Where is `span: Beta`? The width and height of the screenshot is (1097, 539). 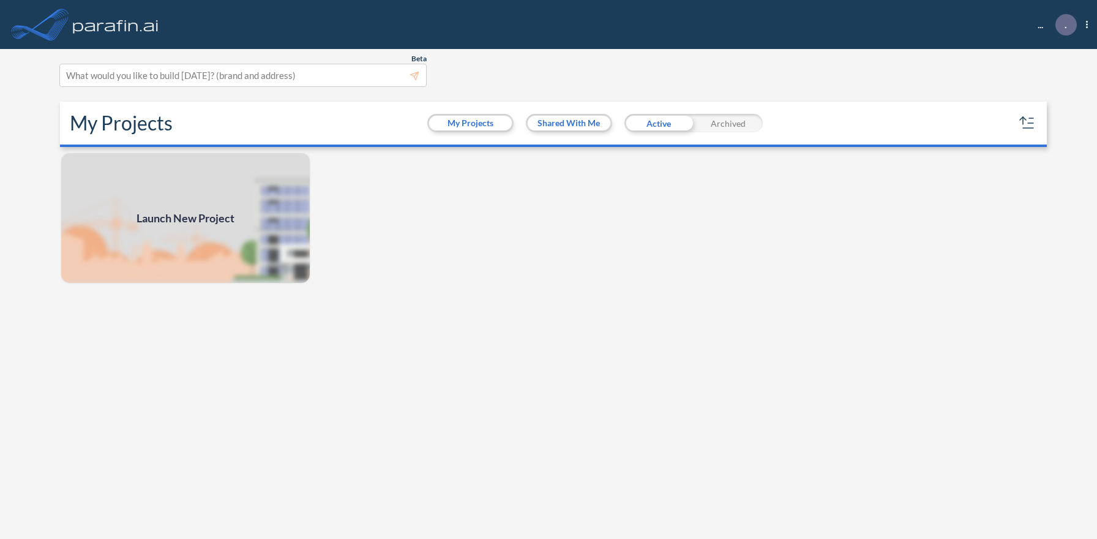
span: Beta is located at coordinates (419, 59).